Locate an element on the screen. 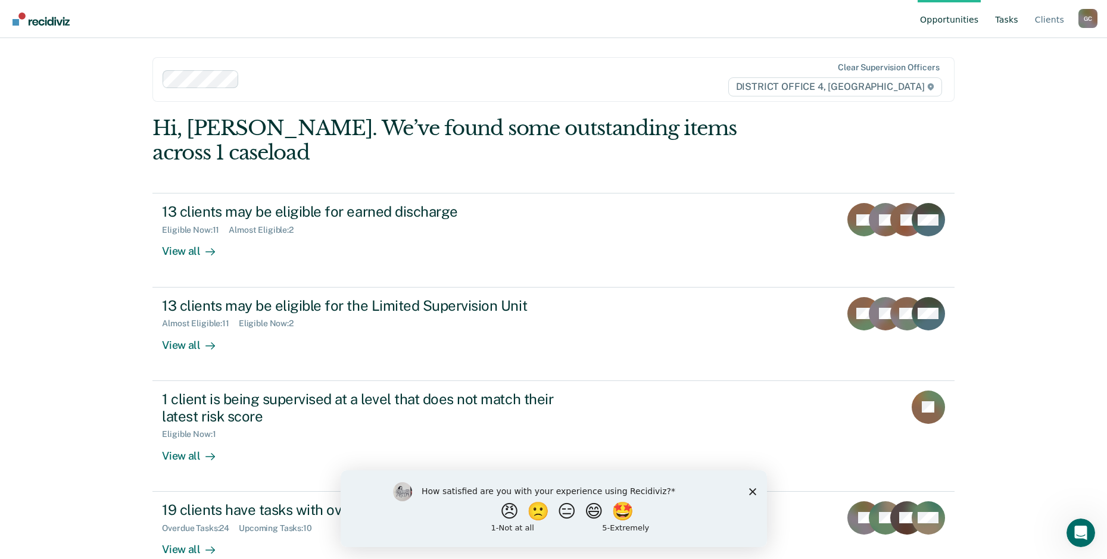 Image resolution: width=1107 pixels, height=559 pixels. div: Eligible Now : 11 is located at coordinates (195, 230).